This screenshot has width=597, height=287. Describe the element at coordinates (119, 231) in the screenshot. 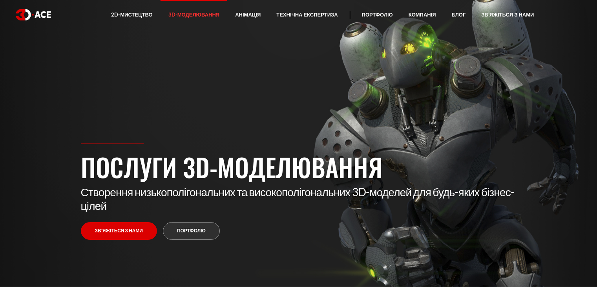

I see `a: Зв'яжіться з нами` at that location.